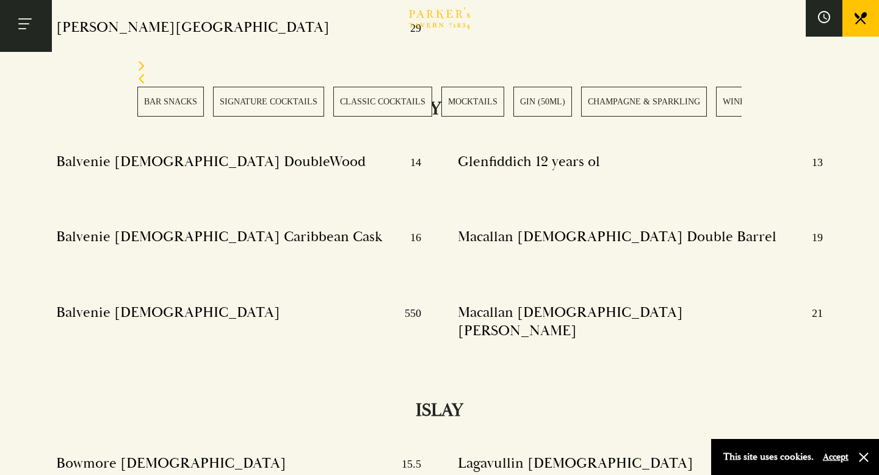  I want to click on p: 16, so click(409, 237).